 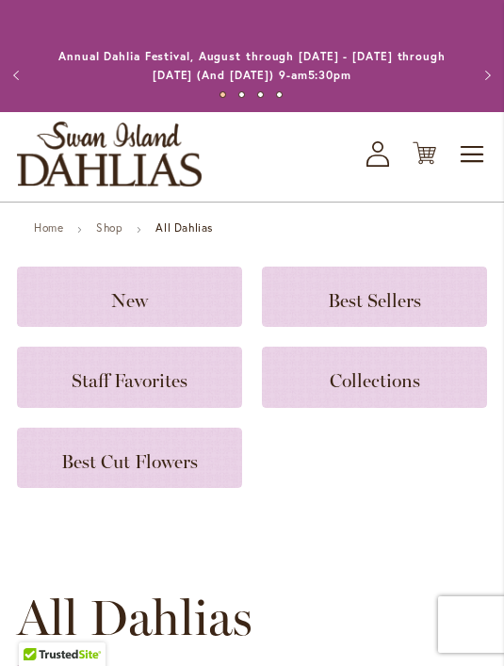 I want to click on a: Collections, so click(x=374, y=377).